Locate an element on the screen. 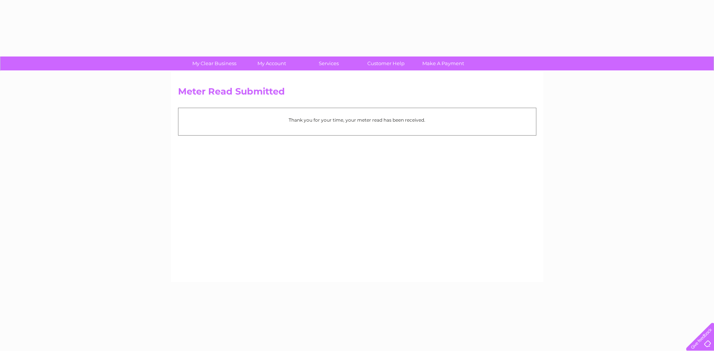  p: Thank you for your time, your meter read has been received. is located at coordinates (357, 120).